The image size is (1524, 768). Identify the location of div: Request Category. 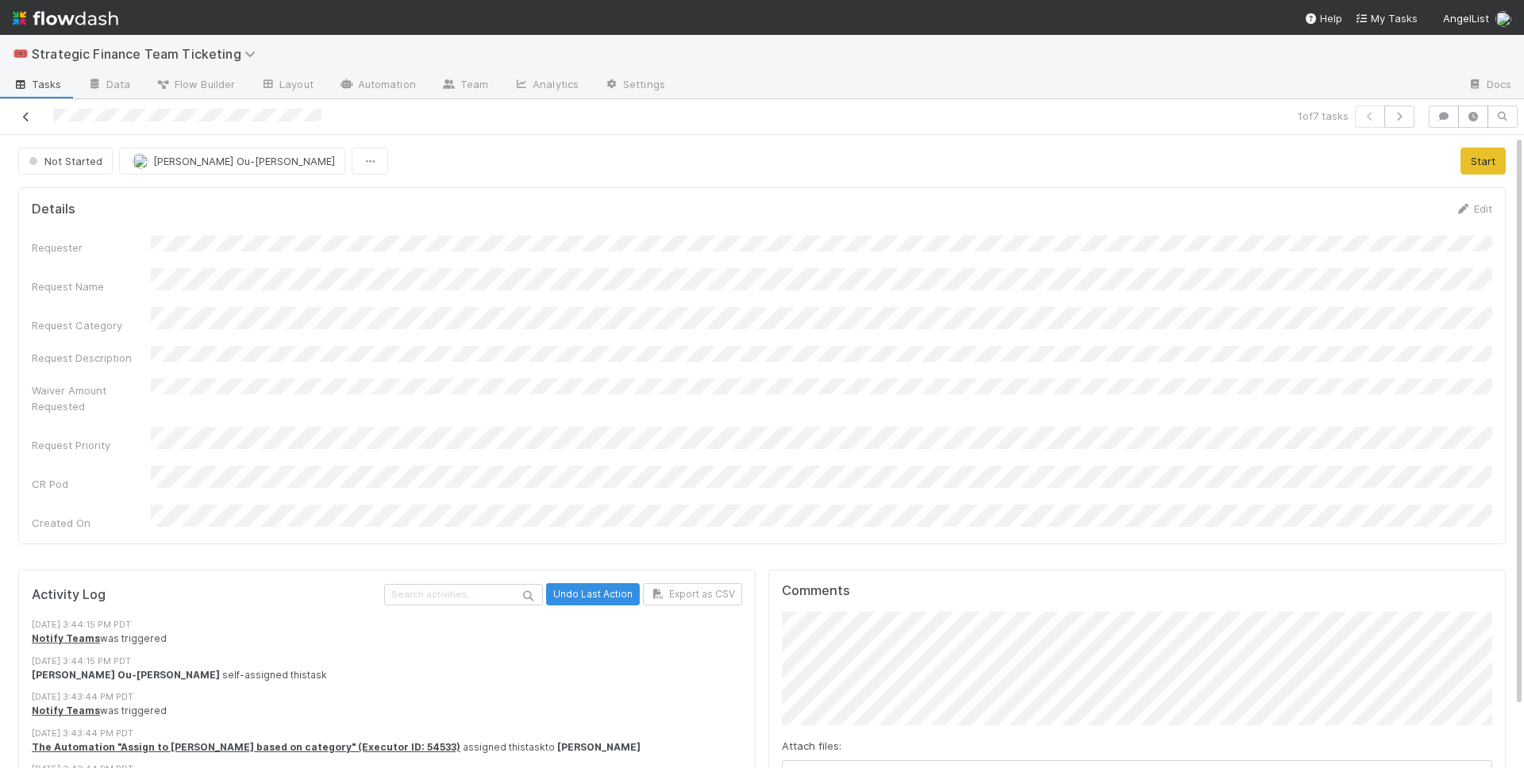
(91, 325).